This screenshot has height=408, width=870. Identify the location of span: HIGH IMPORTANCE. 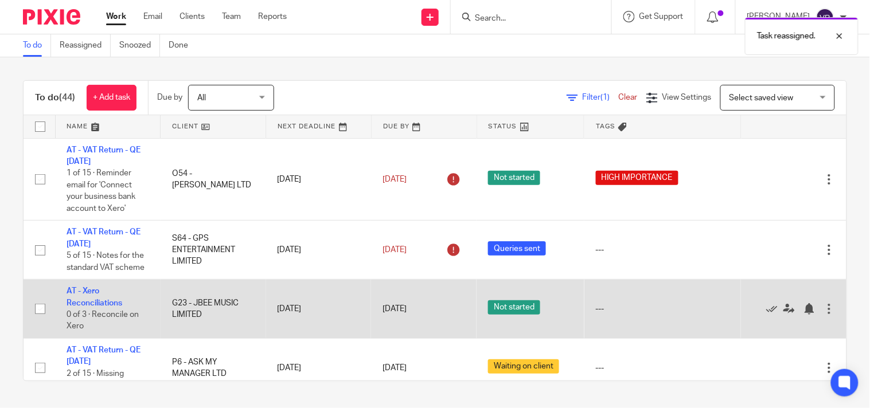
(637, 178).